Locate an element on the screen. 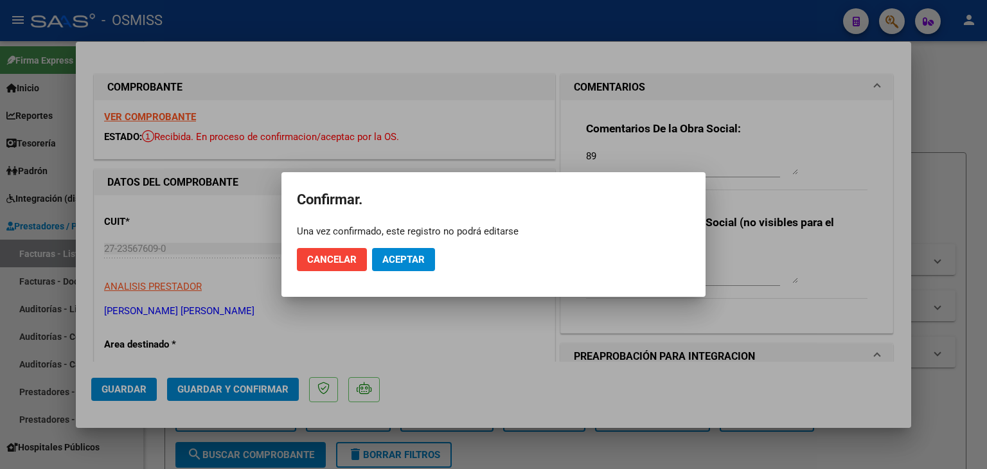  button: Cancelar is located at coordinates (331, 260).